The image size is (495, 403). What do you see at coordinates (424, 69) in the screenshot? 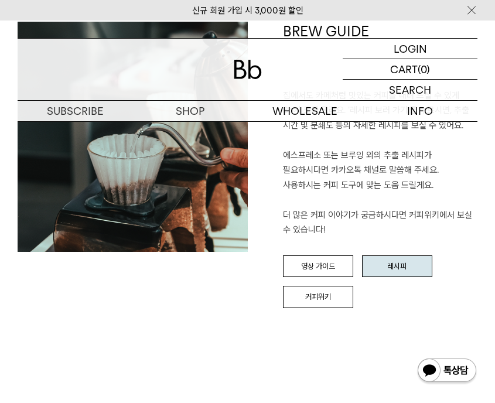
I see `p: (0)` at bounding box center [424, 69].